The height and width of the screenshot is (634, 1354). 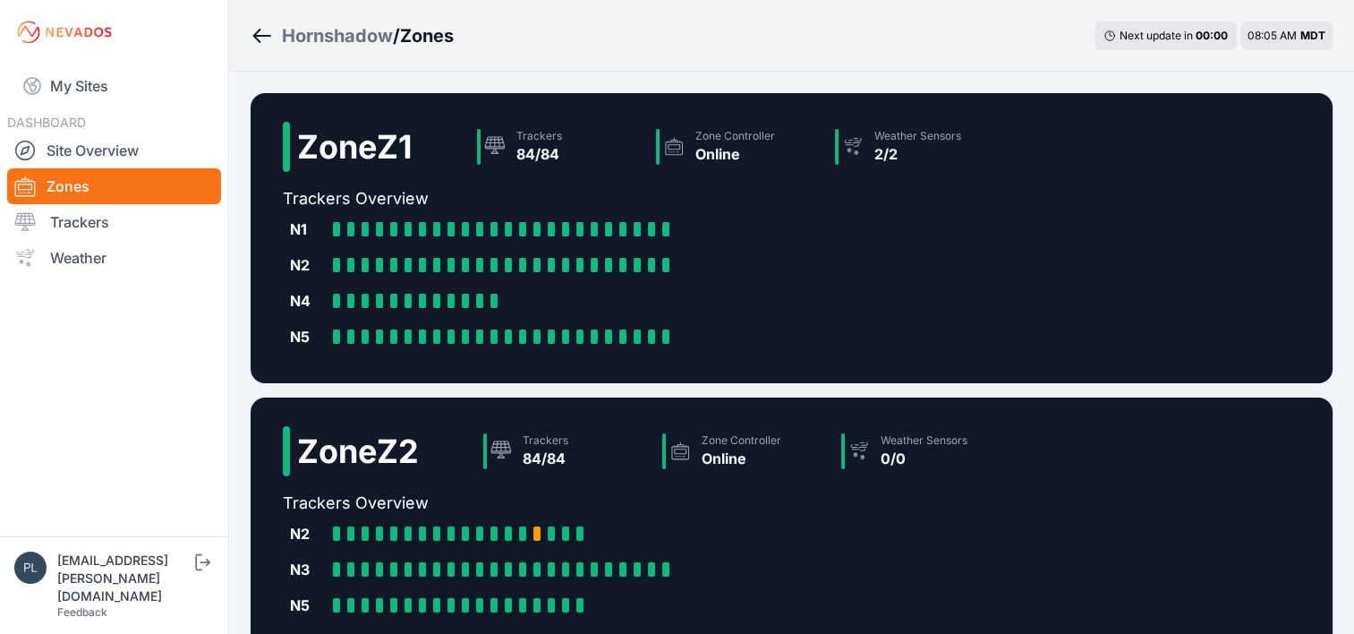 What do you see at coordinates (1212, 36) in the screenshot?
I see `div: 00 : 00` at bounding box center [1212, 36].